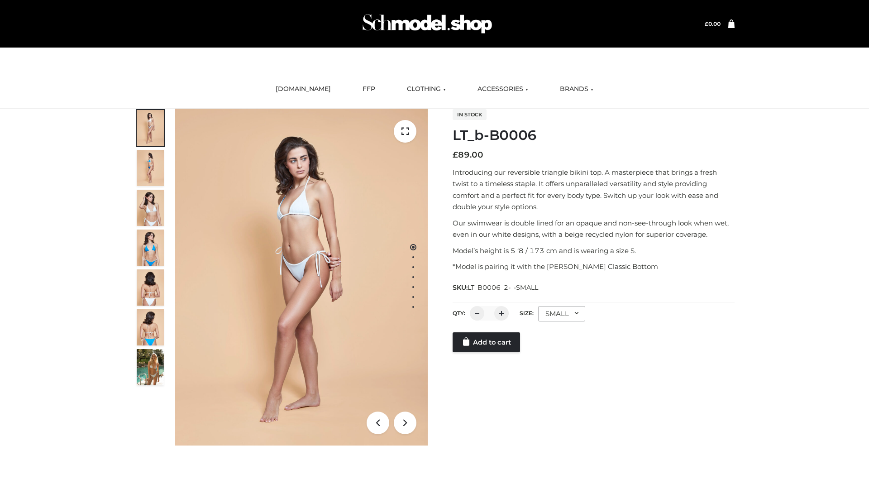 Image resolution: width=869 pixels, height=489 pixels. I want to click on a: £0.00, so click(713, 24).